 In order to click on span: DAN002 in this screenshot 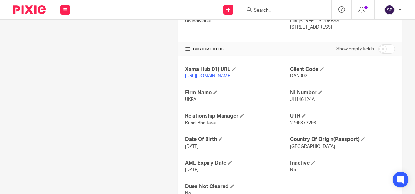, I will do `click(299, 76)`.